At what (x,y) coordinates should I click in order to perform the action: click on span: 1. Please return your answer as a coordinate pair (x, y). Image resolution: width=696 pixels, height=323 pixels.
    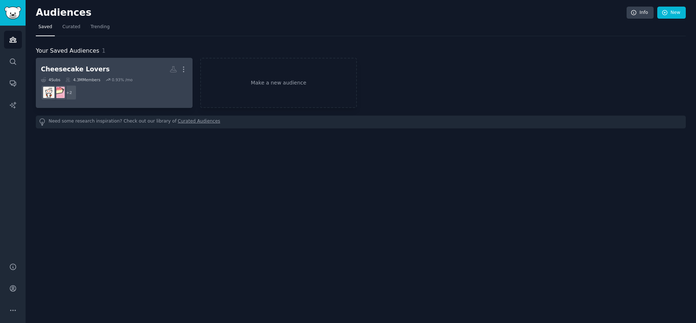
    Looking at the image, I should click on (104, 50).